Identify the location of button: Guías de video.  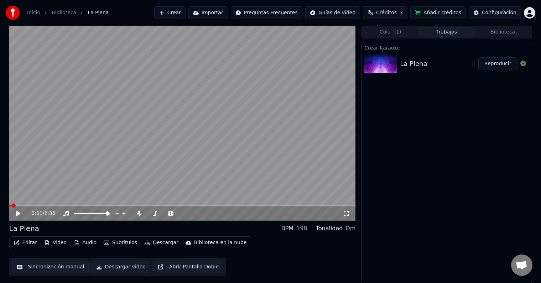
(333, 13).